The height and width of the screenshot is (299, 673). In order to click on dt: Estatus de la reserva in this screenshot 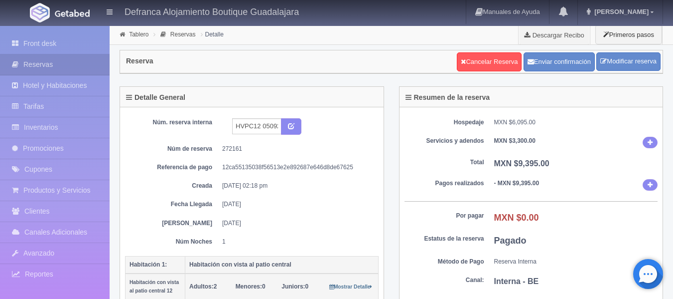, I will do `click(445, 238)`.